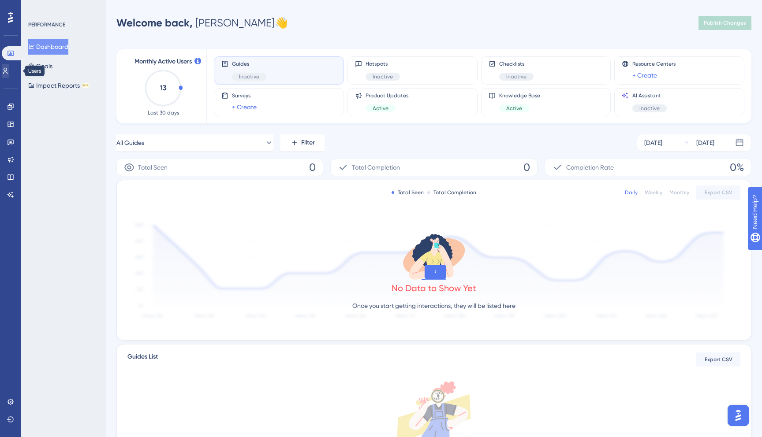  I want to click on span: Surveys, so click(244, 96).